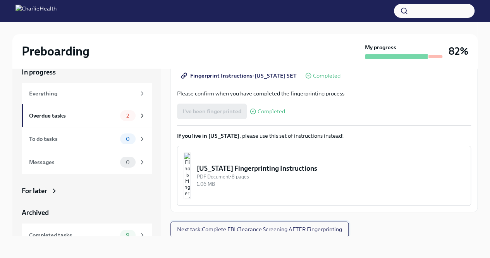 The image size is (490, 258). Describe the element at coordinates (87, 72) in the screenshot. I see `a: In progress` at that location.